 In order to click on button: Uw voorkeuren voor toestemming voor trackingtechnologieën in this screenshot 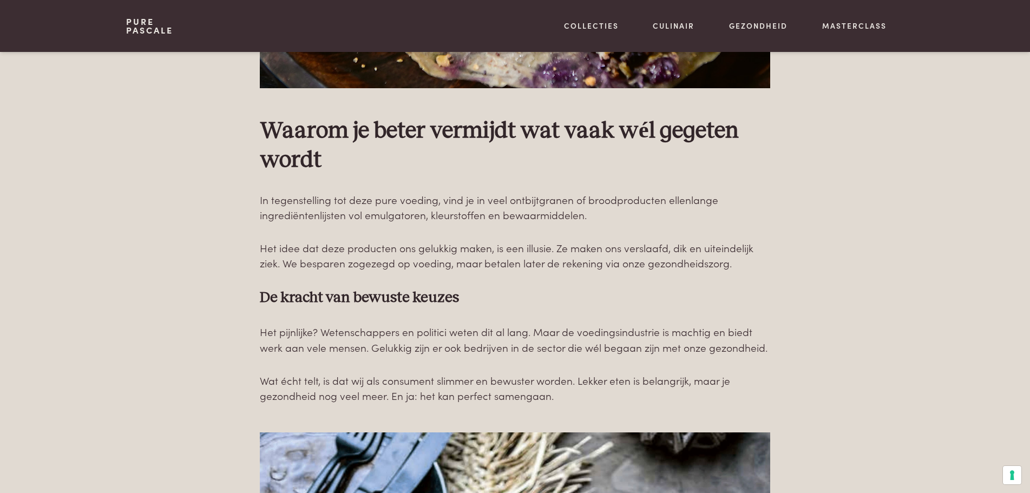, I will do `click(1012, 475)`.